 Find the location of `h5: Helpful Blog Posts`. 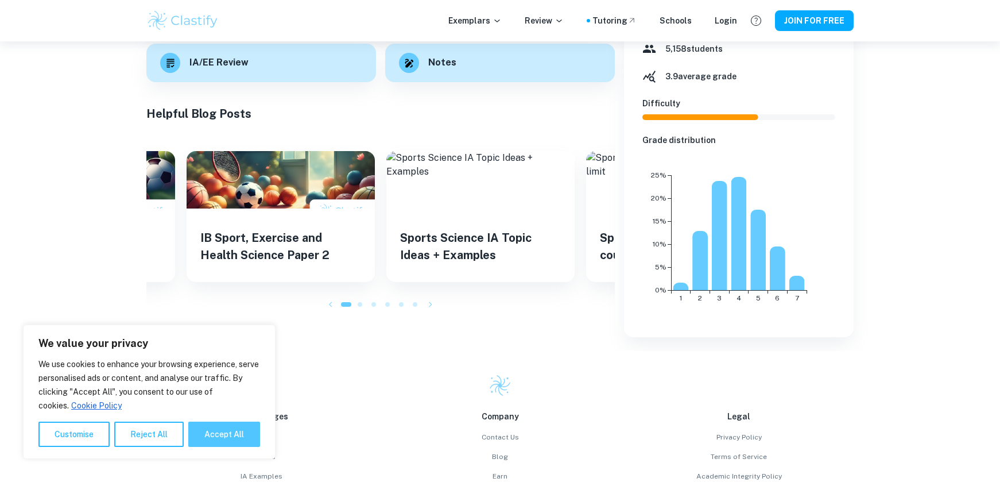

h5: Helpful Blog Posts is located at coordinates (381, 114).